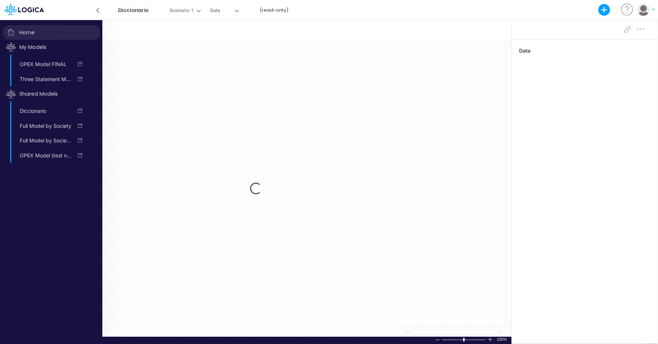 The width and height of the screenshot is (658, 344). What do you see at coordinates (586, 50) in the screenshot?
I see `span: Data` at bounding box center [586, 50].